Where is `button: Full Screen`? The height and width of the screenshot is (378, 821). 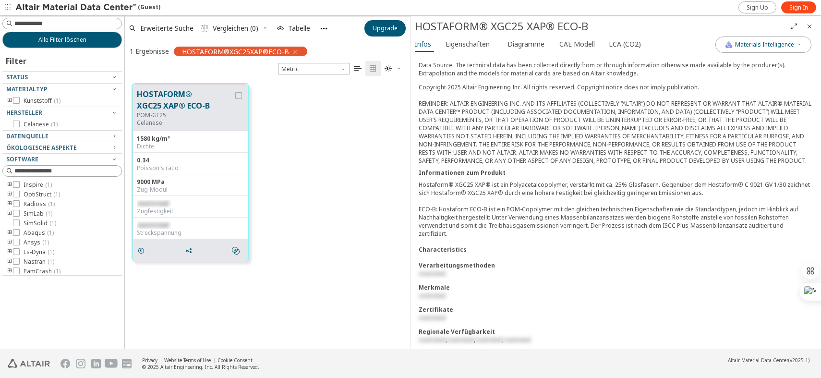 button: Full Screen is located at coordinates (794, 26).